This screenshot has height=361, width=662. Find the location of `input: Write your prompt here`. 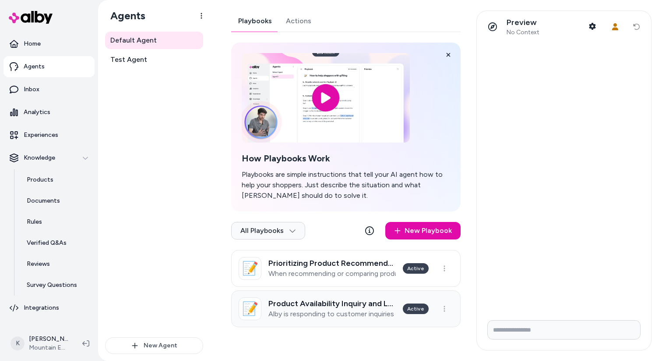

input: Write your prompt here is located at coordinates (564, 329).